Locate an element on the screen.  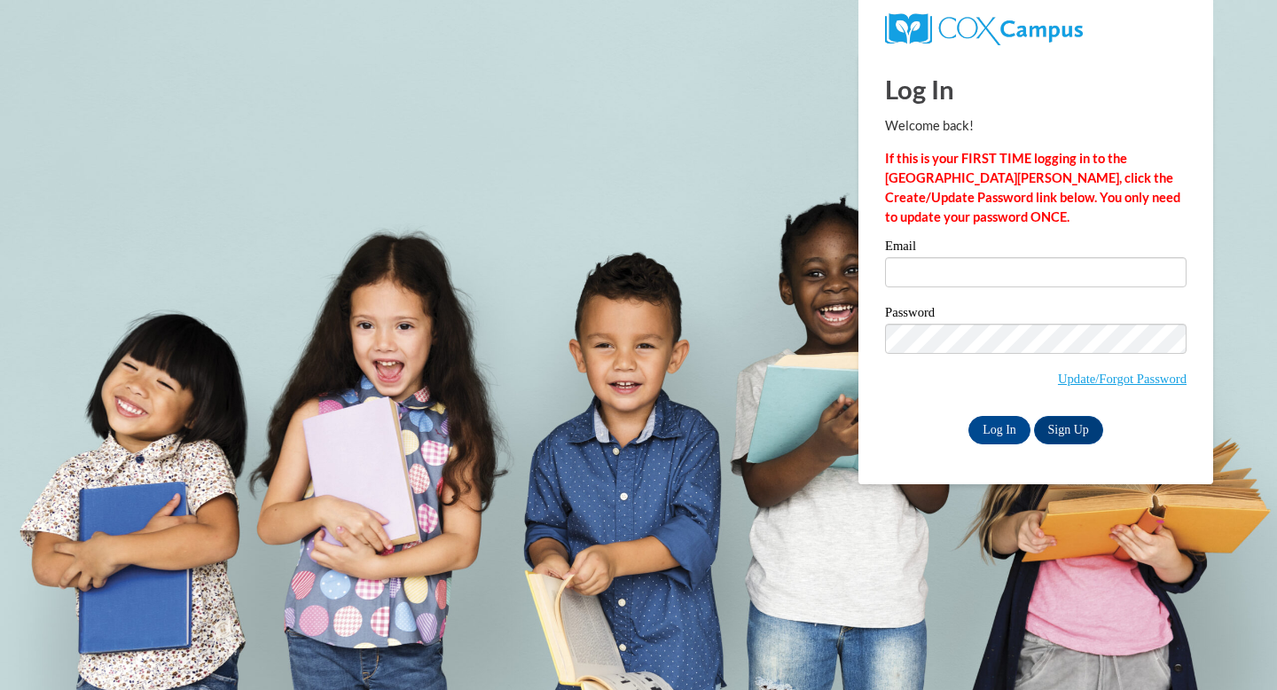
a: Sign Up is located at coordinates (1068, 430).